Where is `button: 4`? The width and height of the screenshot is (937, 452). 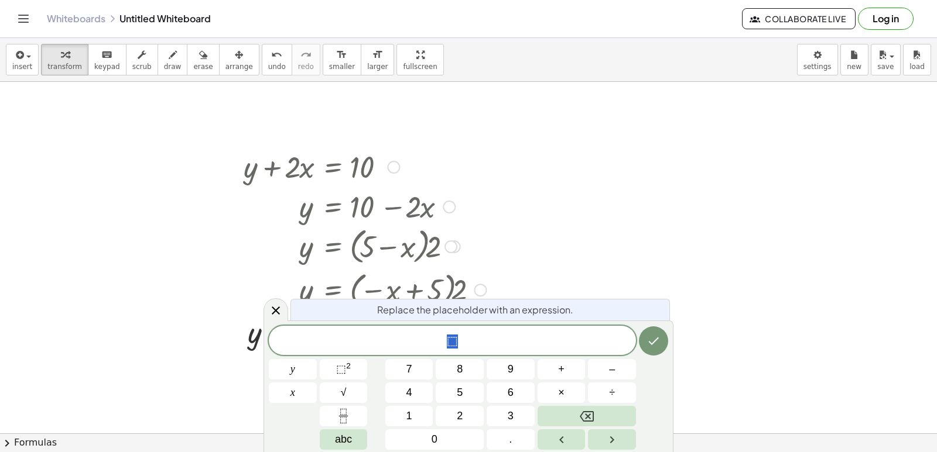
button: 4 is located at coordinates (409, 393).